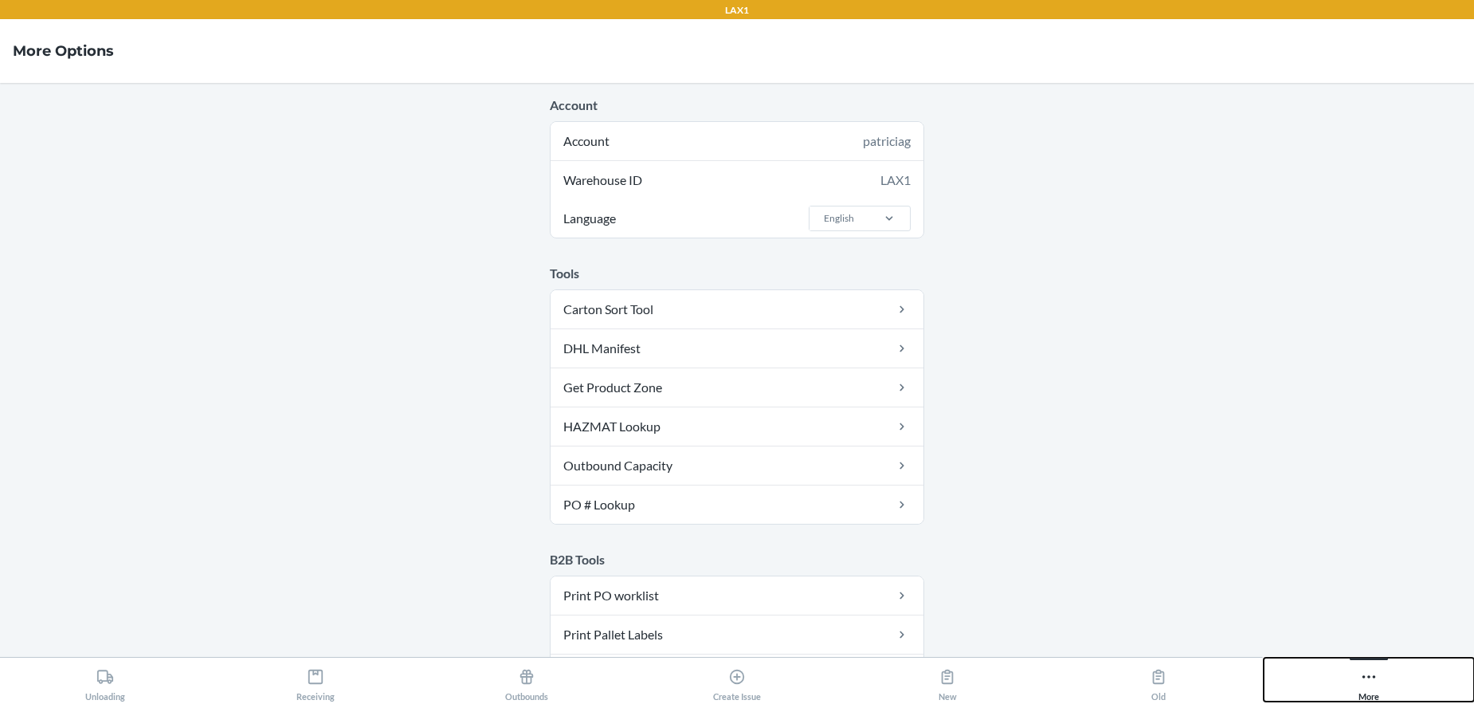  Describe the element at coordinates (1369, 679) in the screenshot. I see `button: More` at that location.